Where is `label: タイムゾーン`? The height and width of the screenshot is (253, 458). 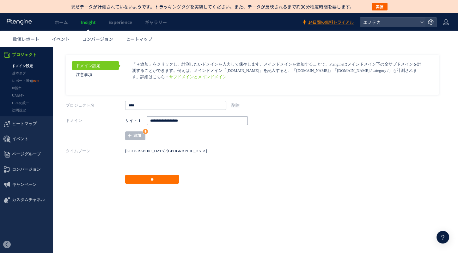
label: タイムゾーン is located at coordinates (95, 104).